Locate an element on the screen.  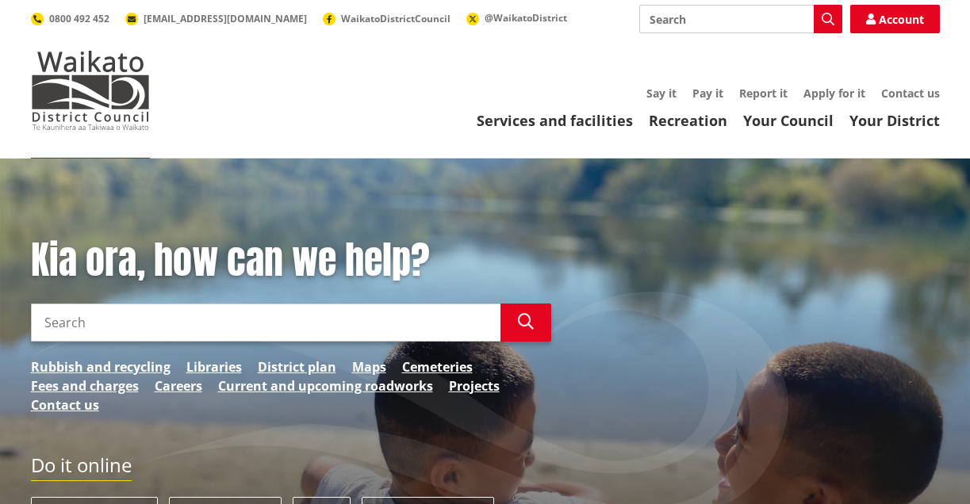
a: Rubbish and recycling is located at coordinates (101, 367).